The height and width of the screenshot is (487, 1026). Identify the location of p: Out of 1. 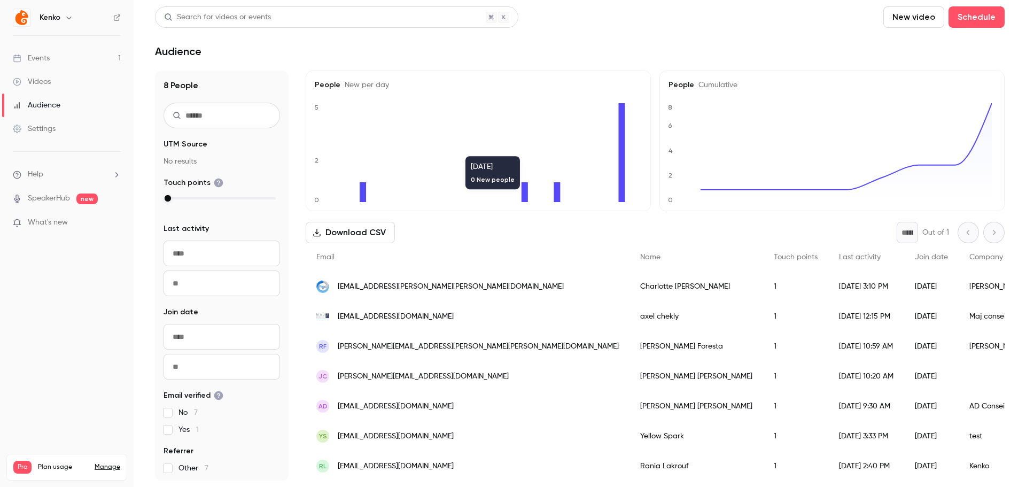
(936, 233).